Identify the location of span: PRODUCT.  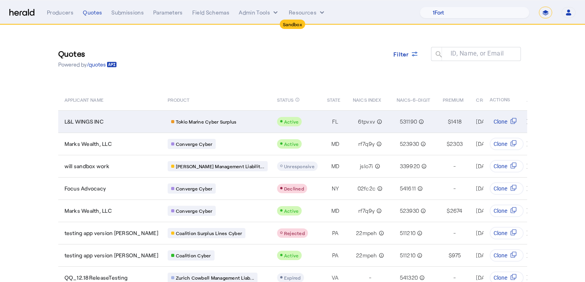
(179, 99).